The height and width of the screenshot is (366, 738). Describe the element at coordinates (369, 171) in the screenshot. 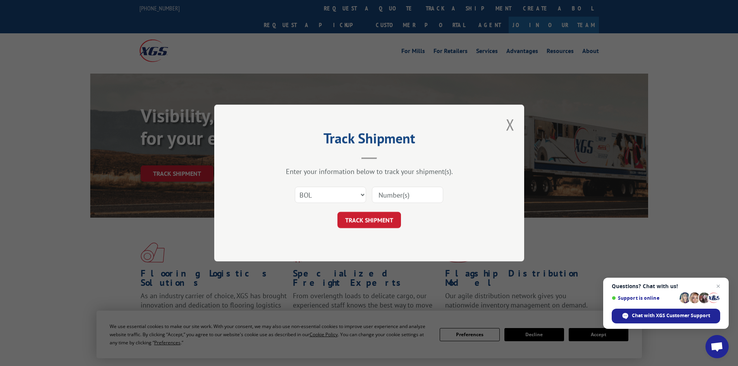

I see `div: Enter your information below to track your shipment(s).` at that location.